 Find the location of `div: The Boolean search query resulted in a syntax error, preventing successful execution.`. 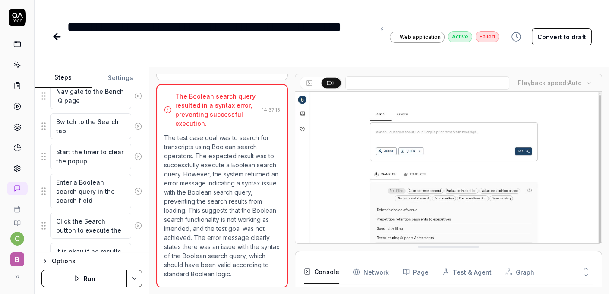

div: The Boolean search query resulted in a syntax error, preventing successful execution. is located at coordinates (217, 110).